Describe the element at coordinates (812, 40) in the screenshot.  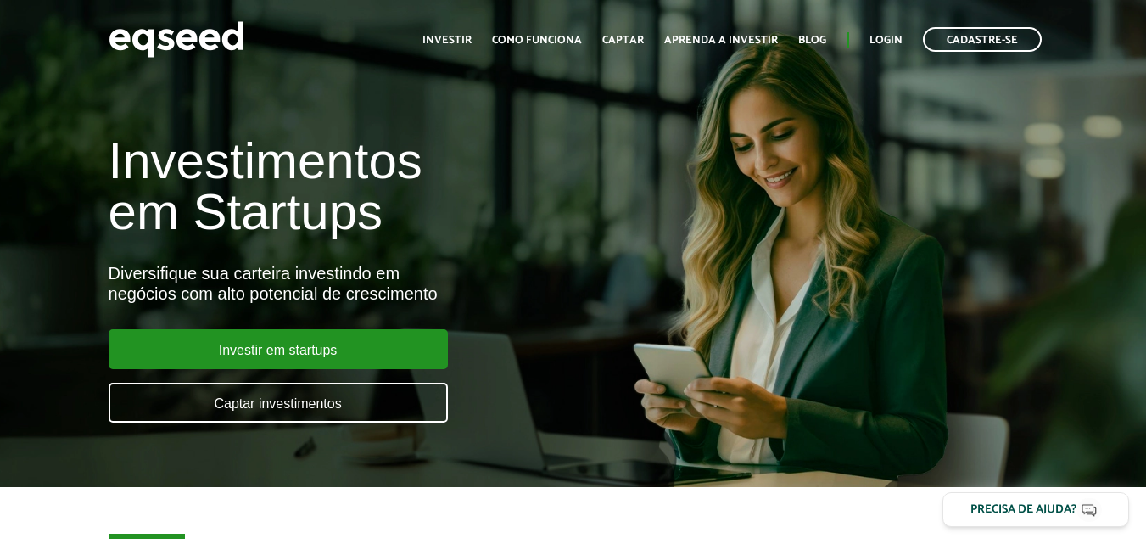
I see `a: Blog` at that location.